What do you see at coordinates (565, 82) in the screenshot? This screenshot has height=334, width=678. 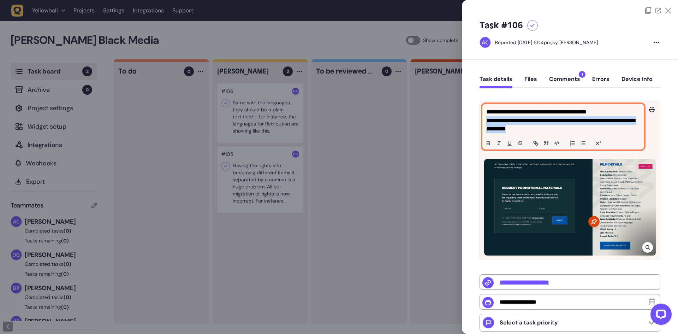 I see `button: Comments` at bounding box center [565, 82].